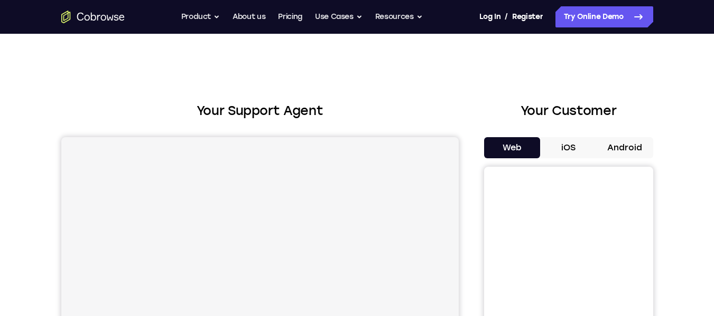 Image resolution: width=714 pixels, height=316 pixels. I want to click on a: Try Online Demo, so click(604, 17).